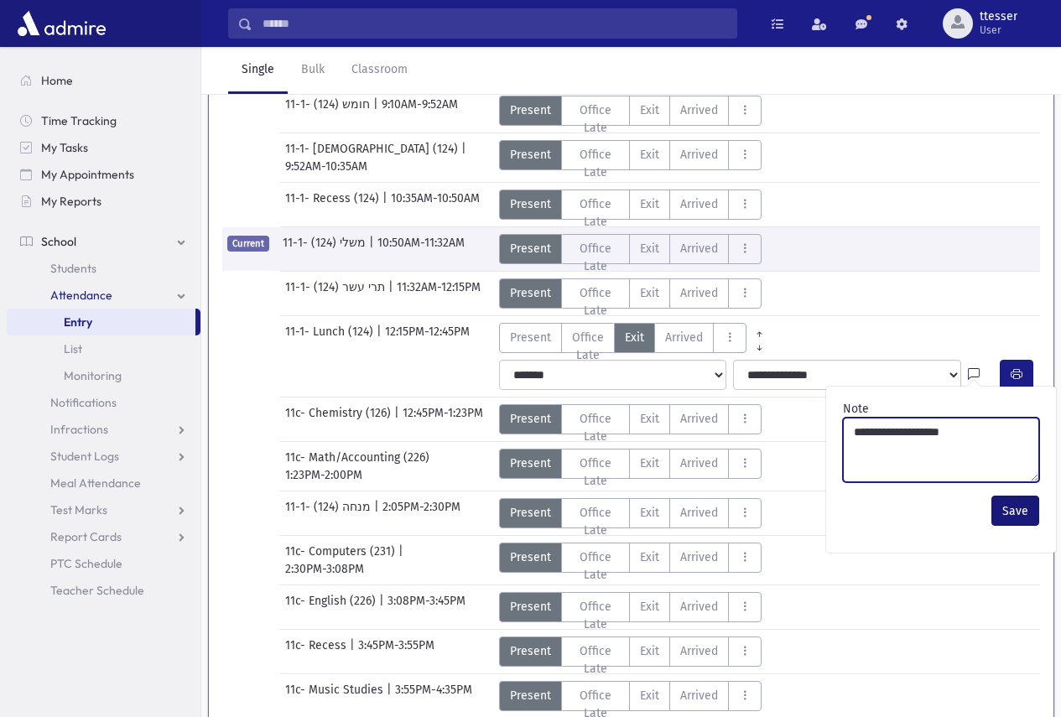  Describe the element at coordinates (103, 148) in the screenshot. I see `a: My Tasks` at that location.